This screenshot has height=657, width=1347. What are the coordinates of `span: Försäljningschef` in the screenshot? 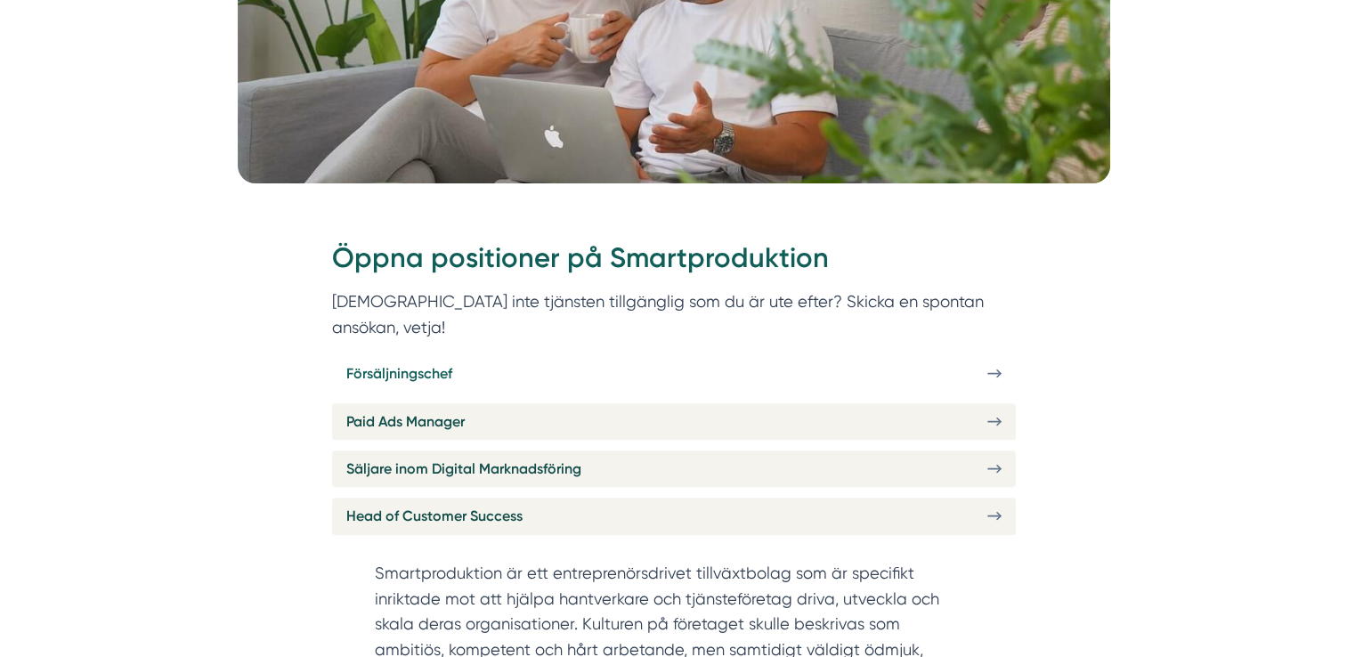 It's located at (399, 373).